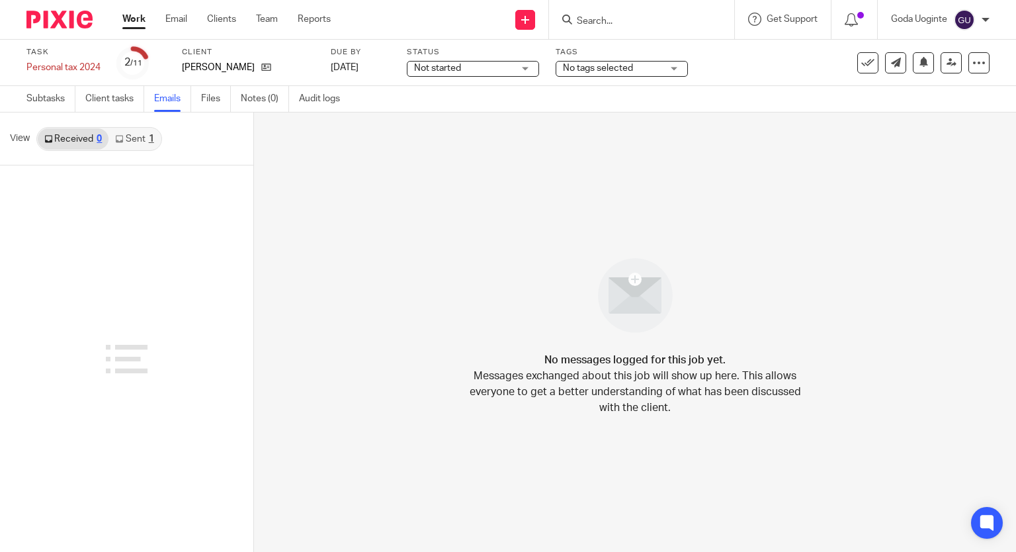  What do you see at coordinates (133, 62) in the screenshot?
I see `div: 2` at bounding box center [133, 62].